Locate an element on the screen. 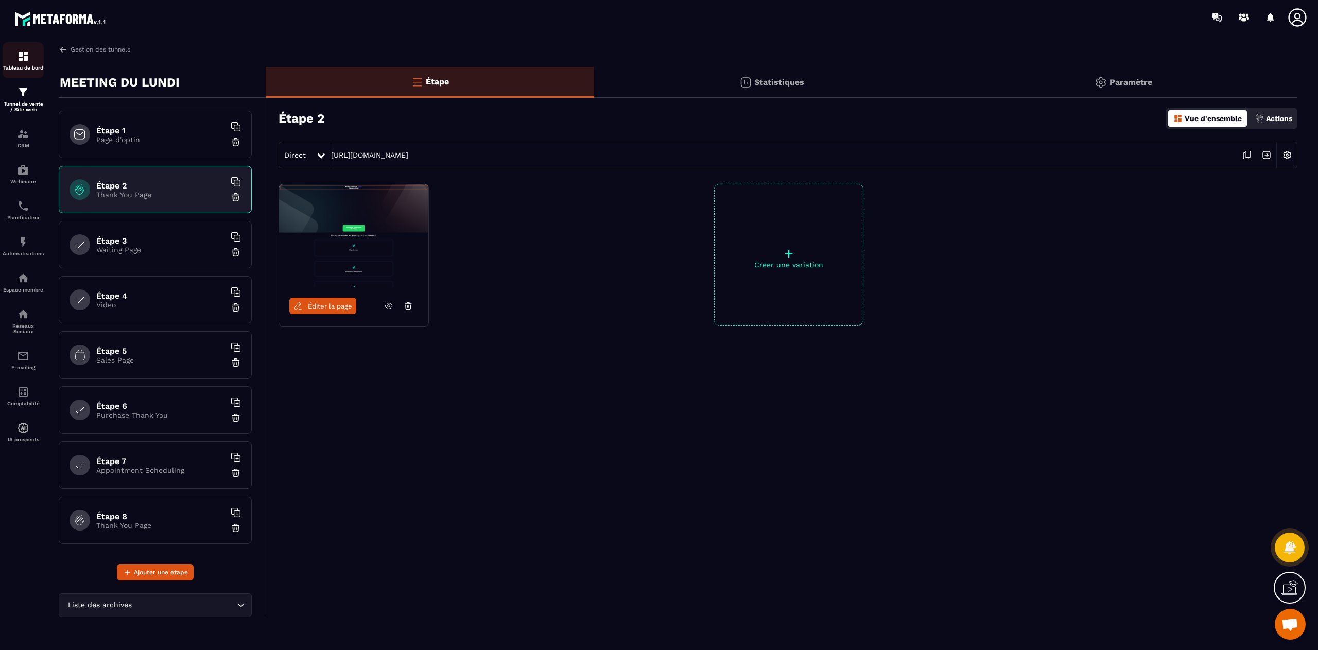 This screenshot has height=650, width=1318. p: Waiting Page is located at coordinates (161, 250).